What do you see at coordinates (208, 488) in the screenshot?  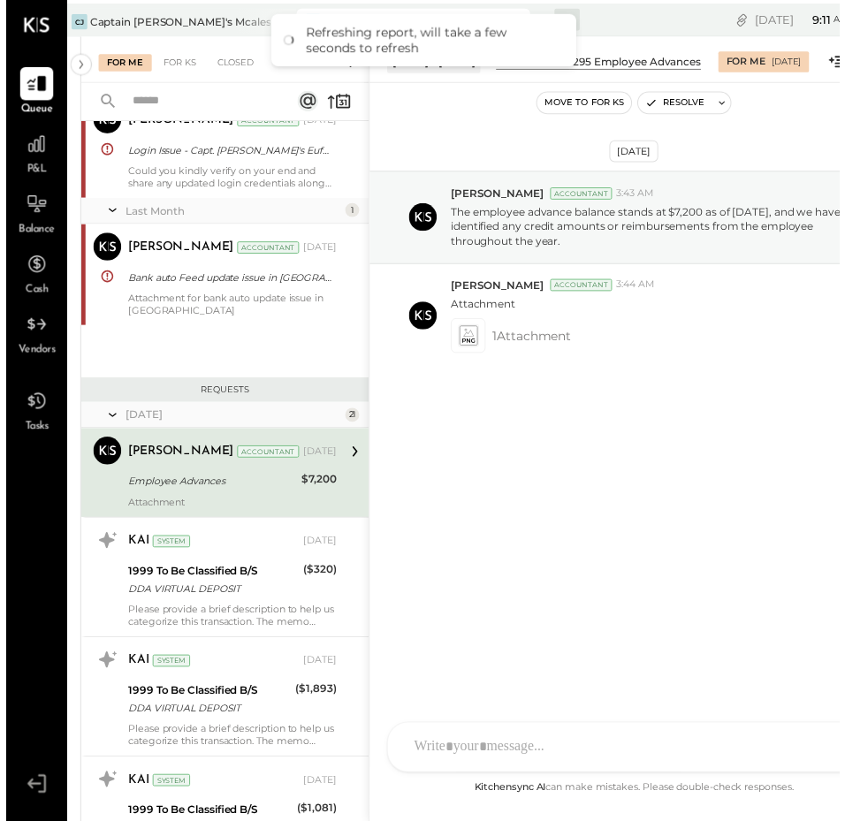 I see `div: Employee Advances` at bounding box center [208, 488].